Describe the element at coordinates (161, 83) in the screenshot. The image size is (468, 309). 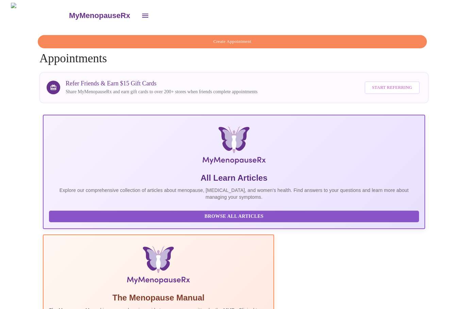
I see `h3: Refer Friends & Earn $15 Gift Cards` at that location.